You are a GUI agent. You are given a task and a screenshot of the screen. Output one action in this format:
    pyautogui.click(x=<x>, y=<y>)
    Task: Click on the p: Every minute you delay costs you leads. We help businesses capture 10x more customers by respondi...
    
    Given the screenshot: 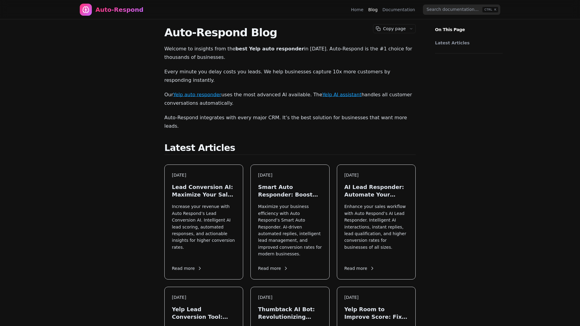 What is the action you would take?
    pyautogui.click(x=290, y=76)
    